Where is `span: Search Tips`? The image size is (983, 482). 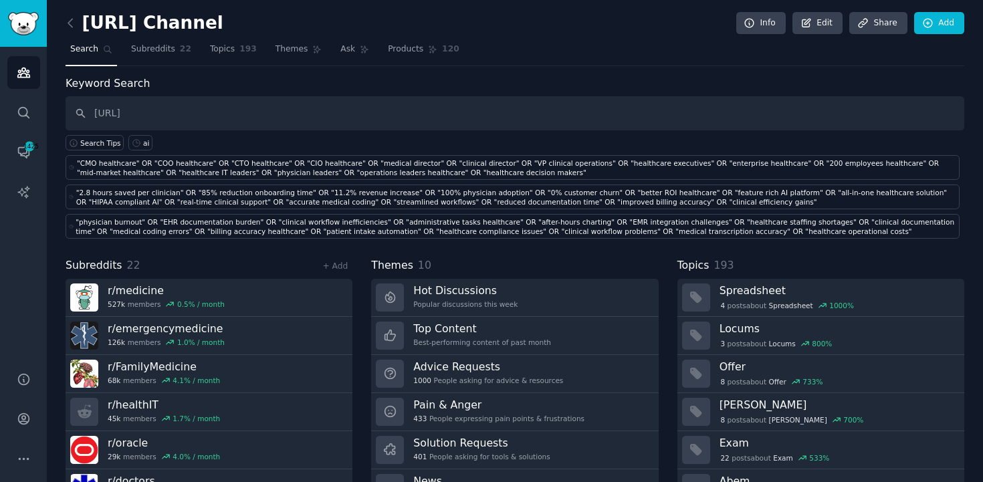
span: Search Tips is located at coordinates (100, 143).